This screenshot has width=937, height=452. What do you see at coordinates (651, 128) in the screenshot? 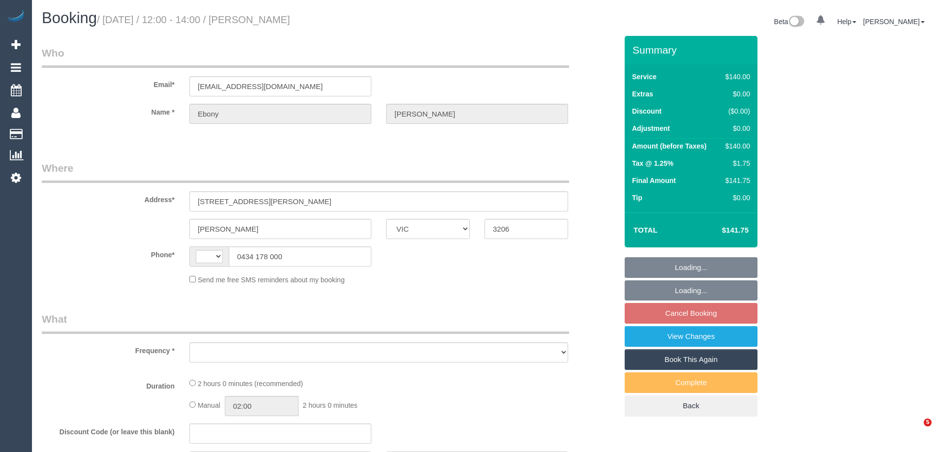
I see `label: Adjustment` at bounding box center [651, 128].